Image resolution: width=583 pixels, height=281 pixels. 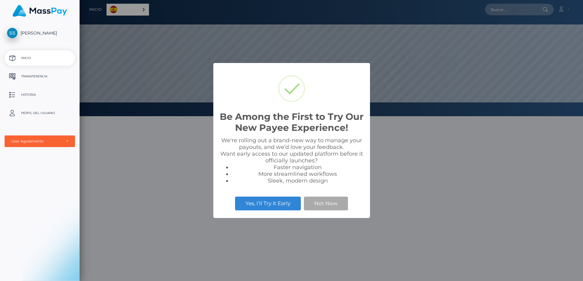 What do you see at coordinates (40, 141) in the screenshot?
I see `button: User Agreements` at bounding box center [40, 141].